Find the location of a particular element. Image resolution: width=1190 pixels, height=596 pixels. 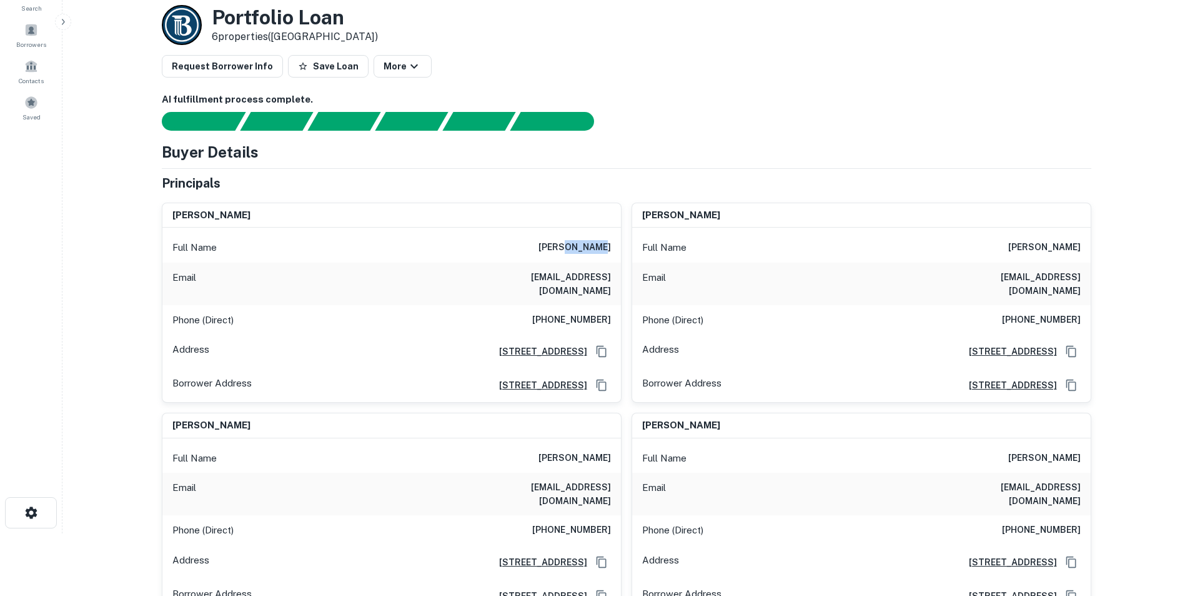

a: Borrowers is located at coordinates (31, 35).